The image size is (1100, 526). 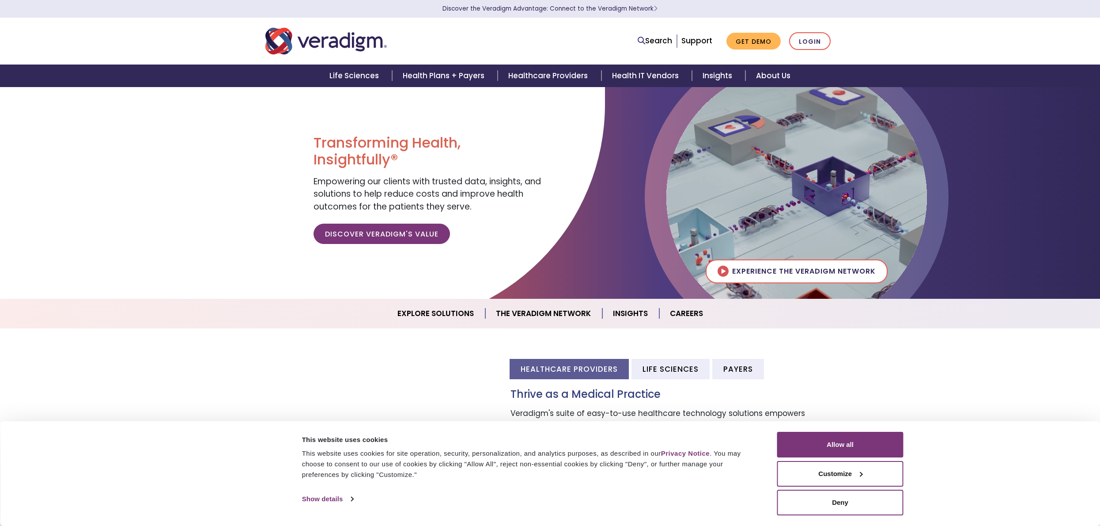 What do you see at coordinates (686, 313) in the screenshot?
I see `a: Careers` at bounding box center [686, 313].